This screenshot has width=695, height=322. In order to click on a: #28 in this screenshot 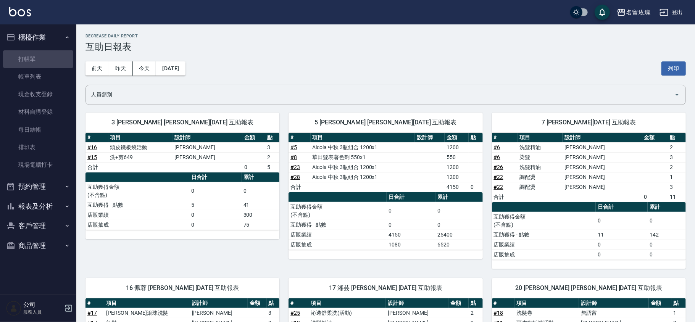, I will do `click(295, 177)`.